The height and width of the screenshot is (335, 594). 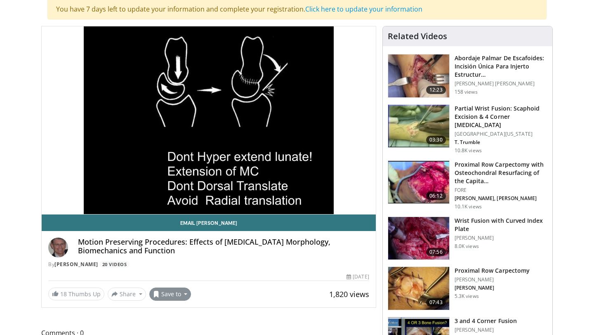 I want to click on p: 10.8K views, so click(x=468, y=151).